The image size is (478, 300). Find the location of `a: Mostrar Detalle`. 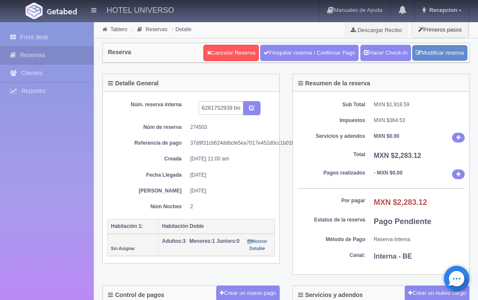

a: Mostrar Detalle is located at coordinates (257, 244).